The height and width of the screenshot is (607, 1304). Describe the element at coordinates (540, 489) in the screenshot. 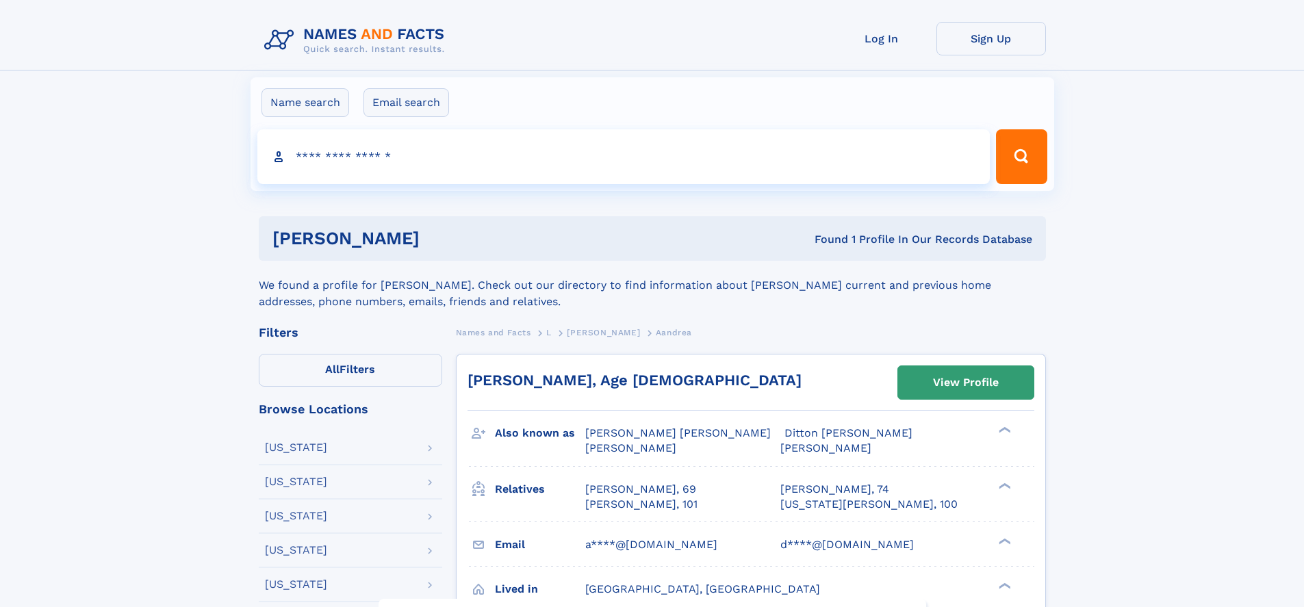

I see `h3: Relatives` at that location.